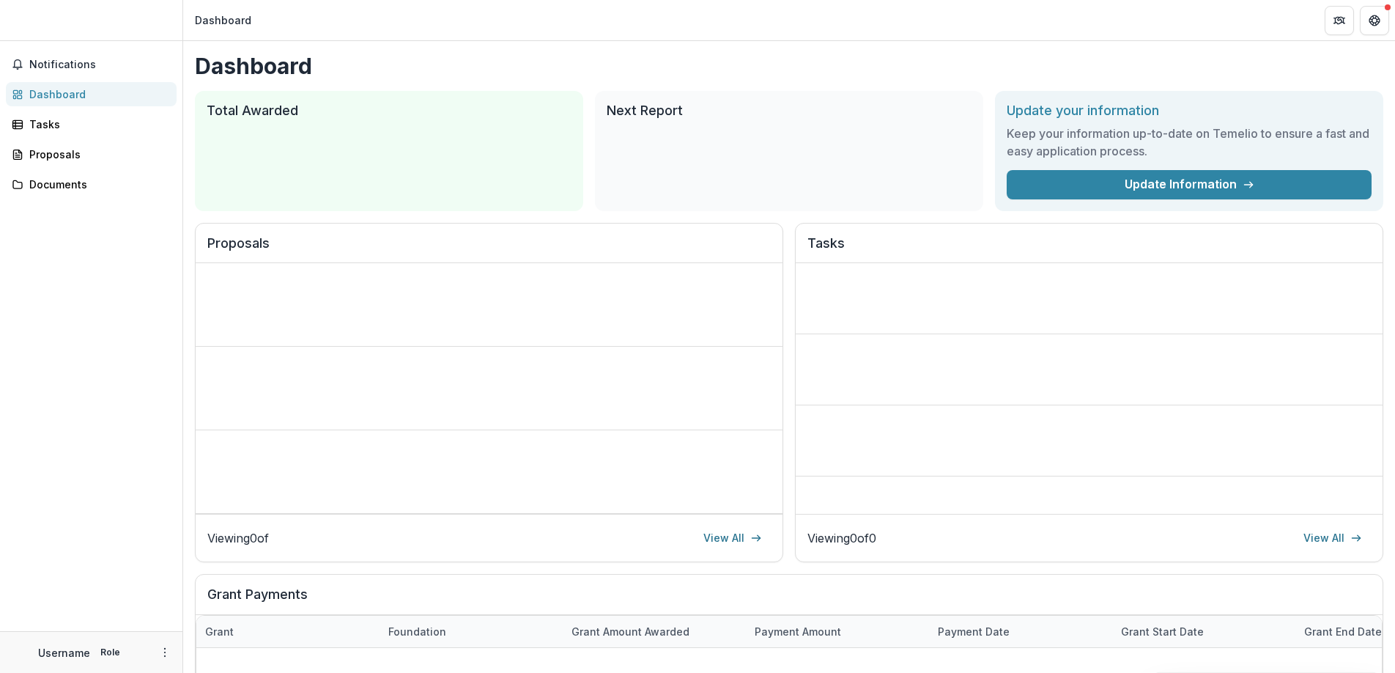 The height and width of the screenshot is (673, 1395). Describe the element at coordinates (789, 111) in the screenshot. I see `h2: Next Report` at that location.